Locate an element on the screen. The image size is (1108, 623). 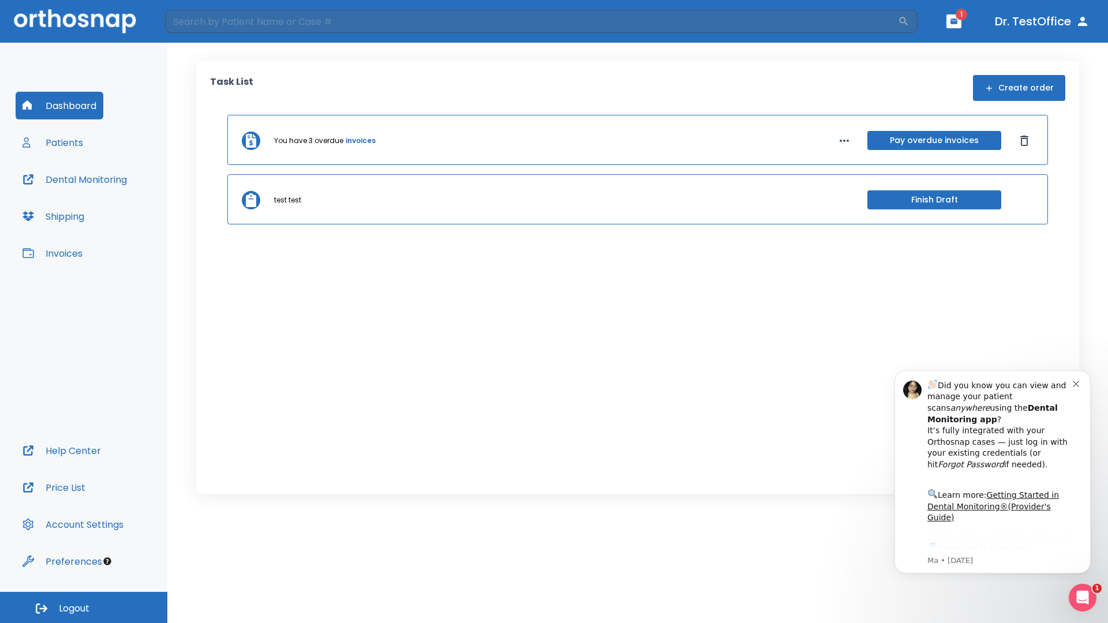
button: Finish Draft is located at coordinates (935, 200).